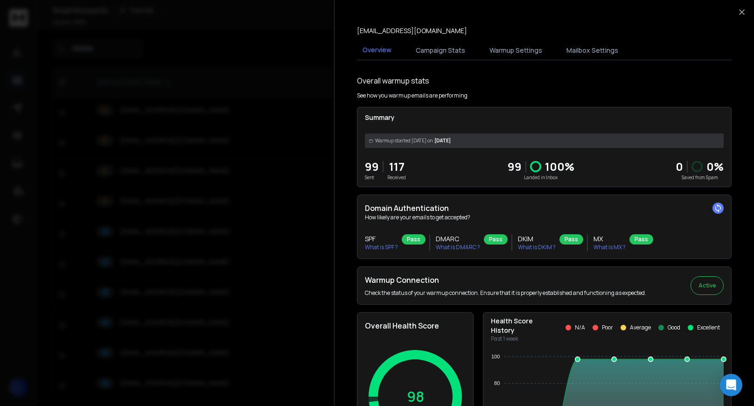  What do you see at coordinates (544, 118) in the screenshot?
I see `p: Summary` at bounding box center [544, 118].